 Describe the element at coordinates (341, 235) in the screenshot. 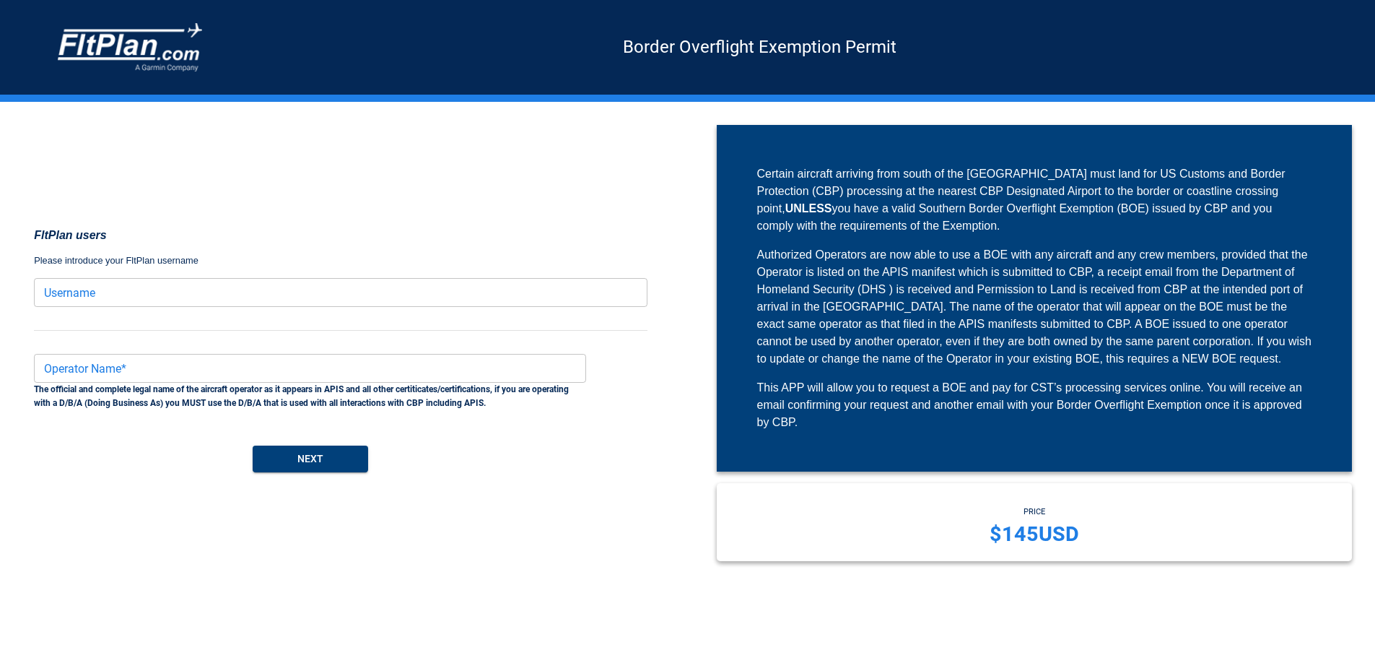

I see `h3: FltPlan users` at that location.